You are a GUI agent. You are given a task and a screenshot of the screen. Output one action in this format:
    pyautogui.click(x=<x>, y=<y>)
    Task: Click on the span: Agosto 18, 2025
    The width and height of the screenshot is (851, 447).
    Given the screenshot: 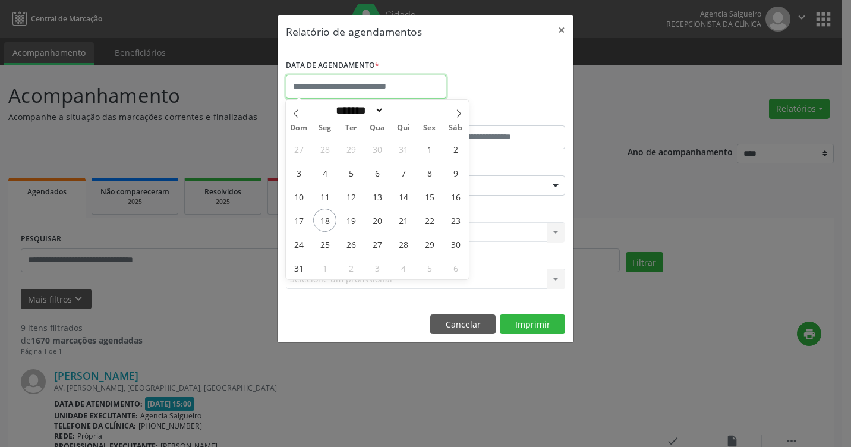 What is the action you would take?
    pyautogui.click(x=324, y=220)
    